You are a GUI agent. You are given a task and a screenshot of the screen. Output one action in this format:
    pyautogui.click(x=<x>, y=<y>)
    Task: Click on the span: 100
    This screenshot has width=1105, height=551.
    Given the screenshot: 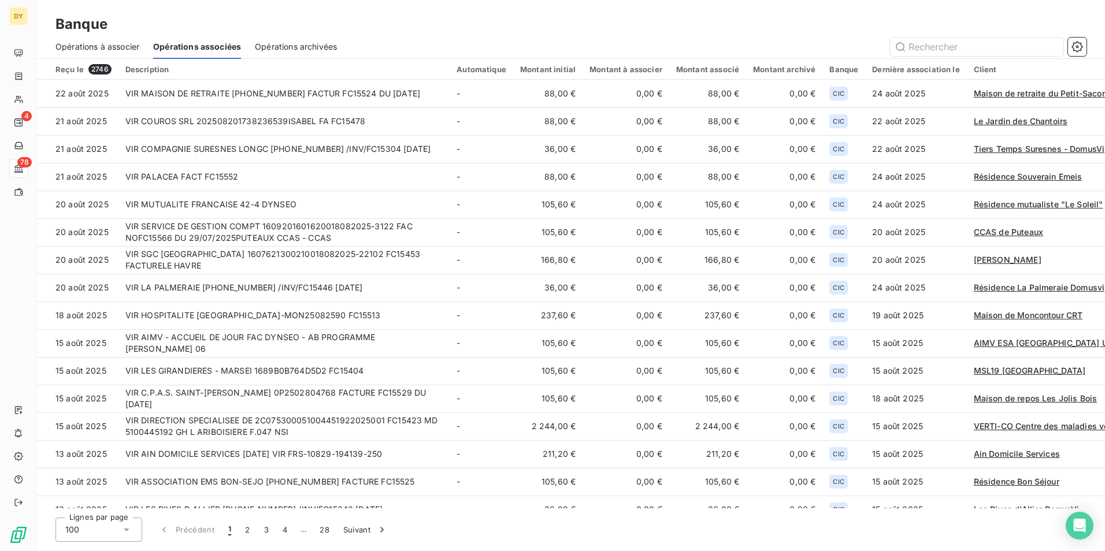 What is the action you would take?
    pyautogui.click(x=72, y=530)
    